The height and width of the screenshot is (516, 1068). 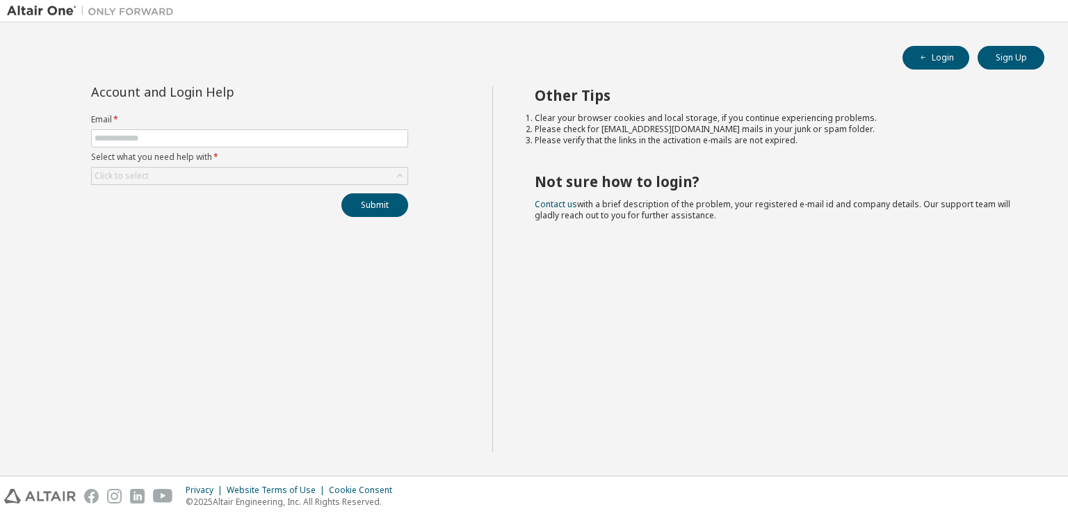 I want to click on img: Altair One, so click(x=94, y=11).